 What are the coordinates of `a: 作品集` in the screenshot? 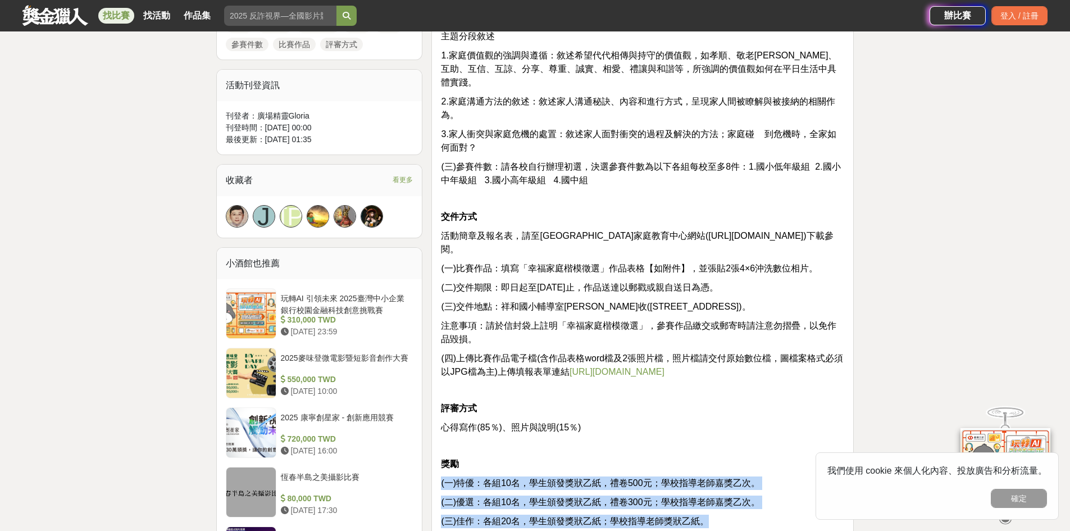 It's located at (197, 16).